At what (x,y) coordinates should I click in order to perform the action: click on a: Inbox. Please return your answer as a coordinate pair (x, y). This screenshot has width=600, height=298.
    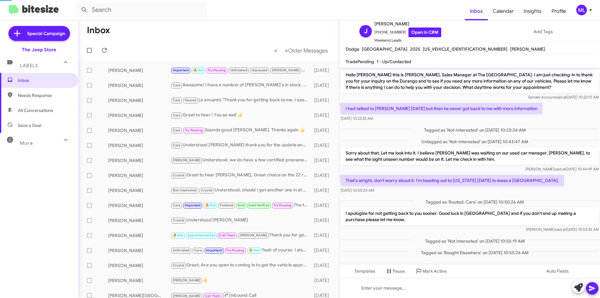
    Looking at the image, I should click on (476, 11).